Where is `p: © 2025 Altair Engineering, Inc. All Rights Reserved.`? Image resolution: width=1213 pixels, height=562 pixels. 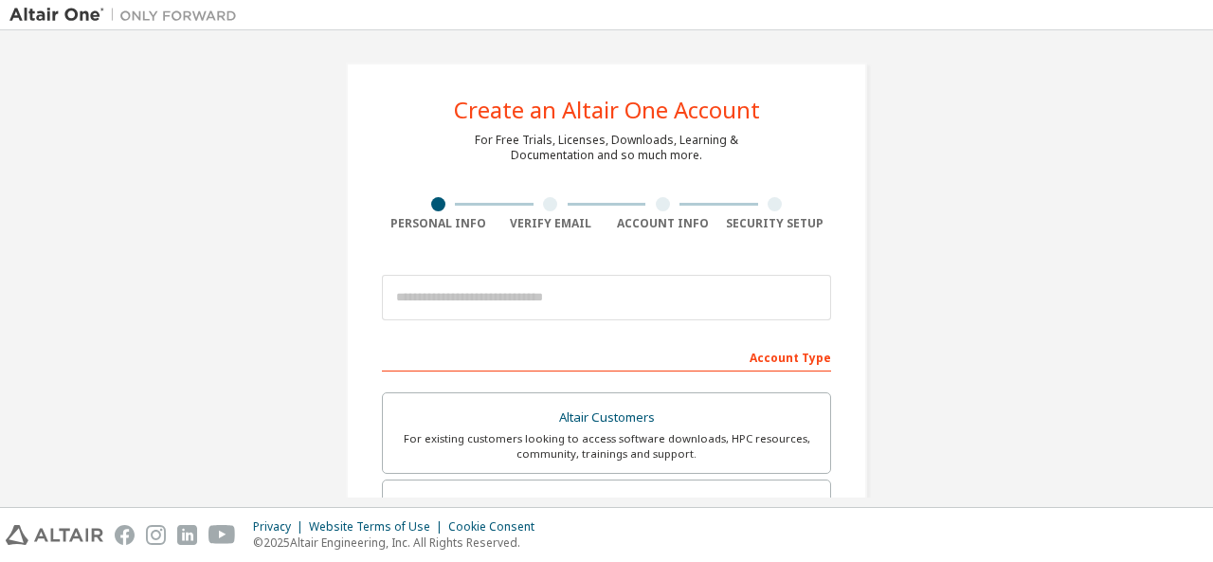
p: © 2025 Altair Engineering, Inc. All Rights Reserved. is located at coordinates (399, 542).